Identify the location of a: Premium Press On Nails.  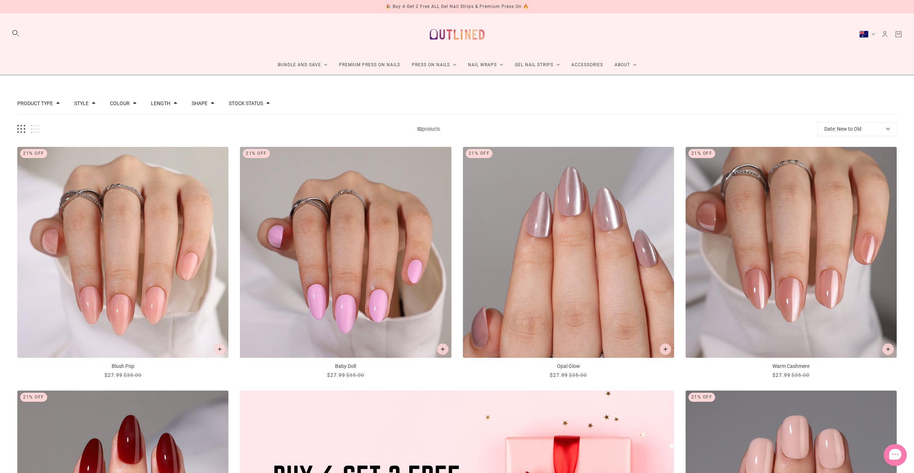
(370, 65).